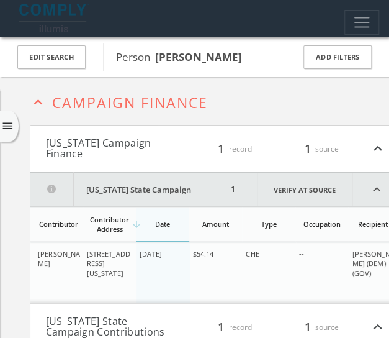  Describe the element at coordinates (109, 224) in the screenshot. I see `div: Contributor Address` at that location.